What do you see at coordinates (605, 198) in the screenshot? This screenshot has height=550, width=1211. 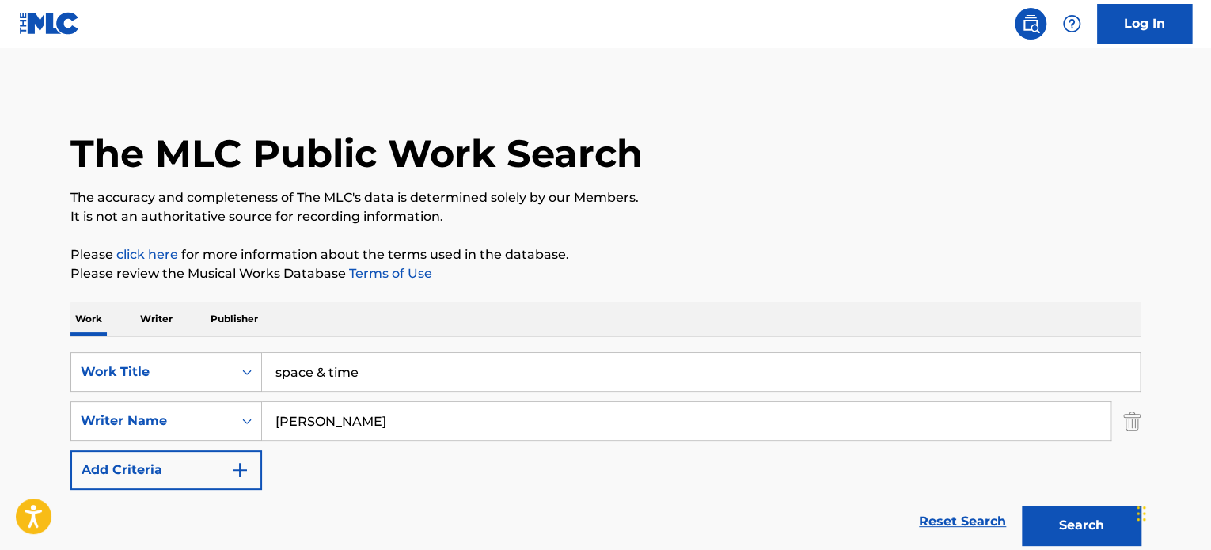 I see `p: The accuracy and completeness of The MLC's data is determined solely by our Members.` at bounding box center [605, 198].